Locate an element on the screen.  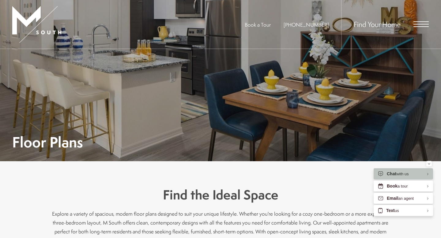
h3: Find the Ideal Space is located at coordinates (220, 195).